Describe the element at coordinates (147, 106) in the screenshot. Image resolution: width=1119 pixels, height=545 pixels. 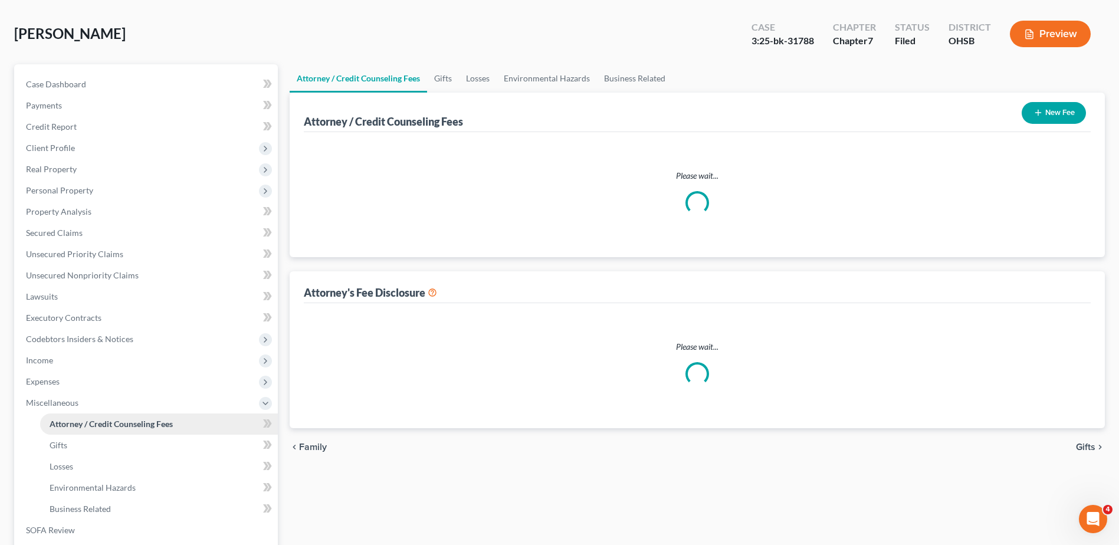
I see `a: Payments` at that location.